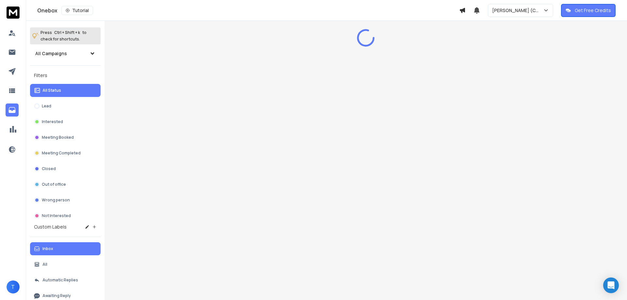 This screenshot has height=300, width=627. What do you see at coordinates (65, 54) in the screenshot?
I see `button: All Campaigns` at bounding box center [65, 54].